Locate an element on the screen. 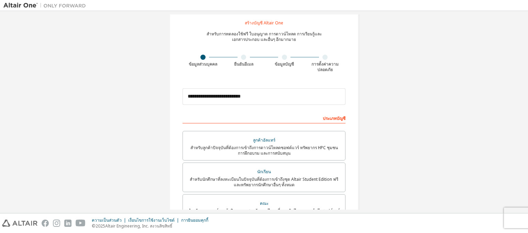  font: ลูกค้าอัลแทร์ is located at coordinates (264, 140).